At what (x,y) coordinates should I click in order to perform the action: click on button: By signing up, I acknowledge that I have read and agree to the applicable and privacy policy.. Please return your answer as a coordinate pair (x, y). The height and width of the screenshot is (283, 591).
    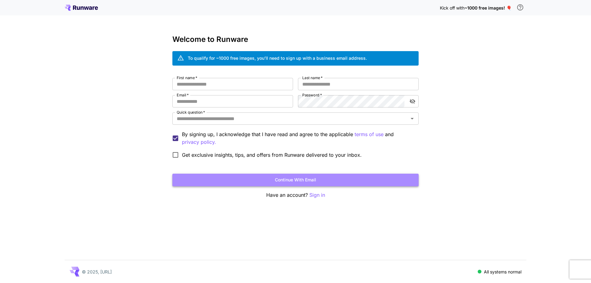
    Looking at the image, I should click on (369, 134).